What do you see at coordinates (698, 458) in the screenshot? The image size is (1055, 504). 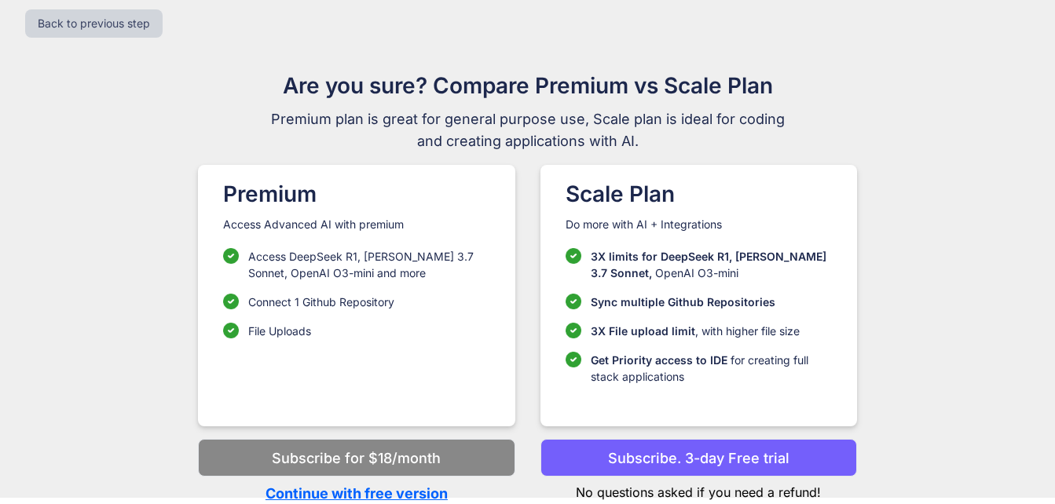 I see `button: Subscribe. 3-day Free trial` at bounding box center [698, 458].